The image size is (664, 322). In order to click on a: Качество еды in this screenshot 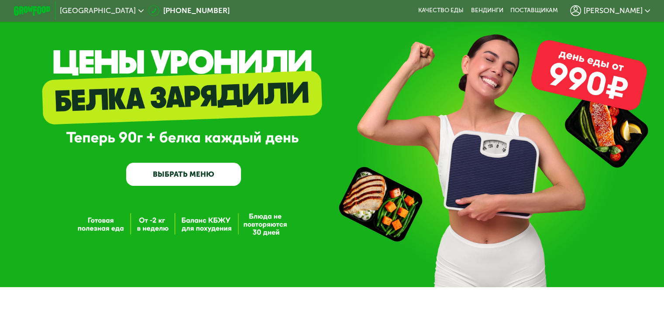, I will do `click(441, 10)`.